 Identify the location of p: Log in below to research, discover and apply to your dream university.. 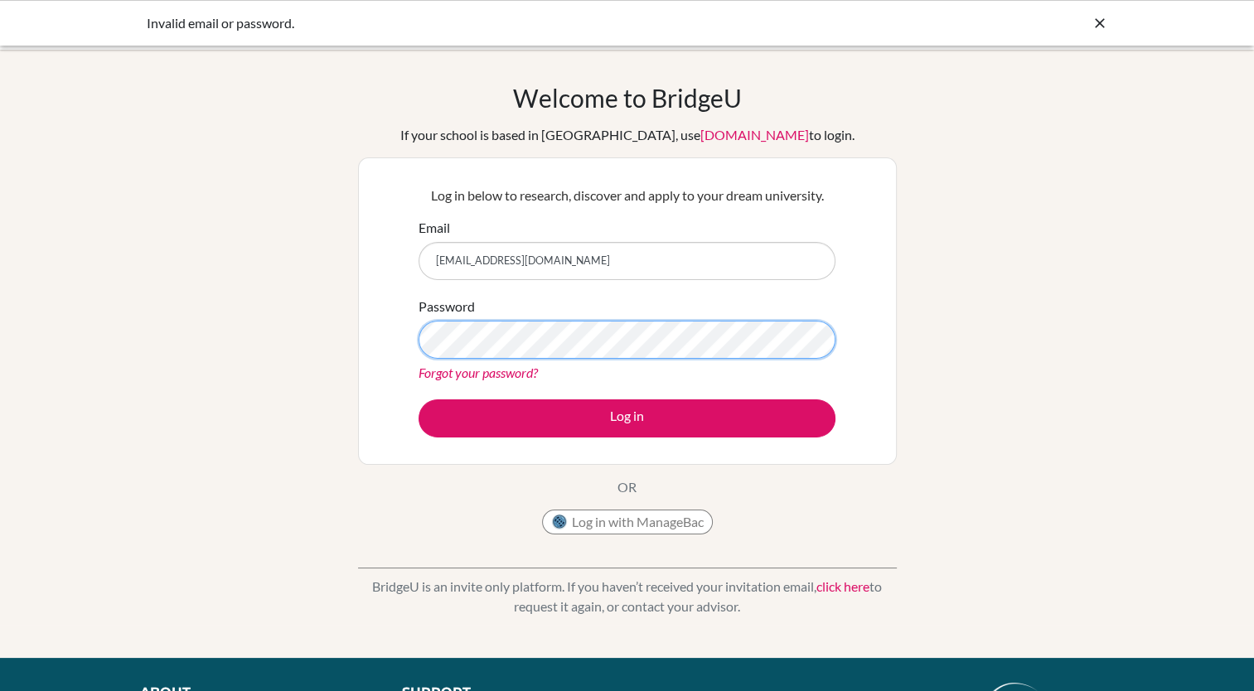
(626, 196).